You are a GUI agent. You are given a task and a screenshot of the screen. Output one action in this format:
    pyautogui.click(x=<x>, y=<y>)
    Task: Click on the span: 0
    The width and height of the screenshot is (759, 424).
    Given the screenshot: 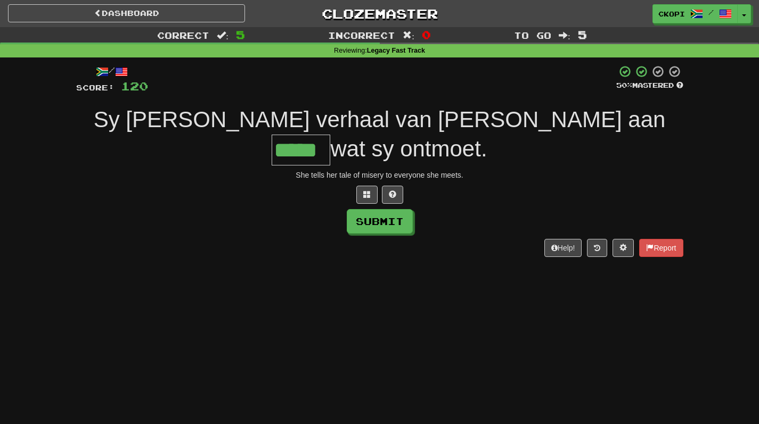 What is the action you would take?
    pyautogui.click(x=426, y=35)
    